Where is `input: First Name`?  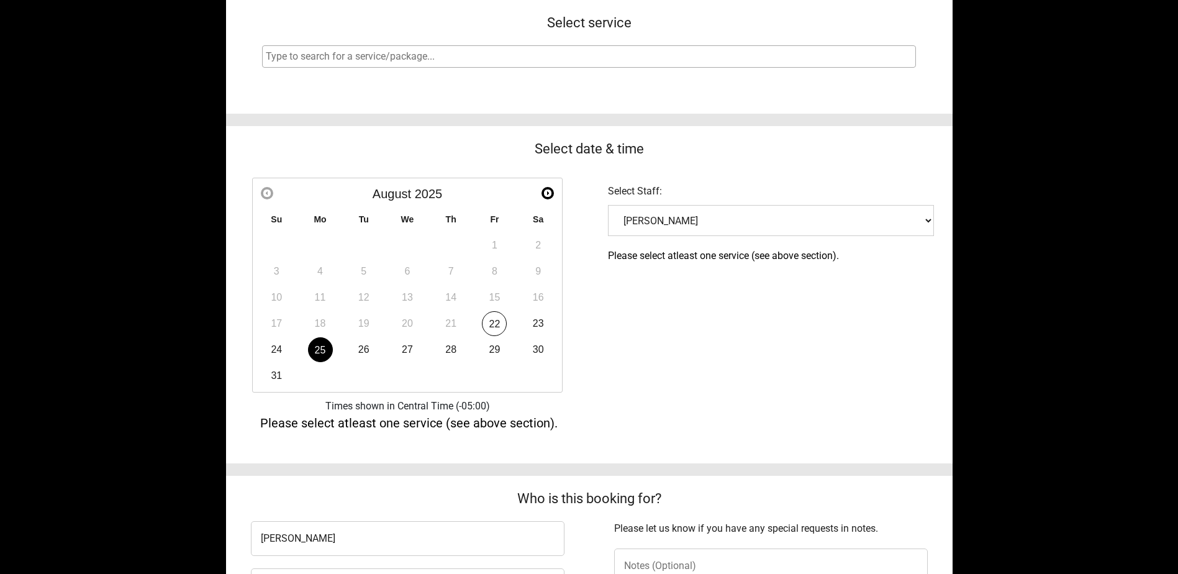
input: First Name is located at coordinates (407, 538).